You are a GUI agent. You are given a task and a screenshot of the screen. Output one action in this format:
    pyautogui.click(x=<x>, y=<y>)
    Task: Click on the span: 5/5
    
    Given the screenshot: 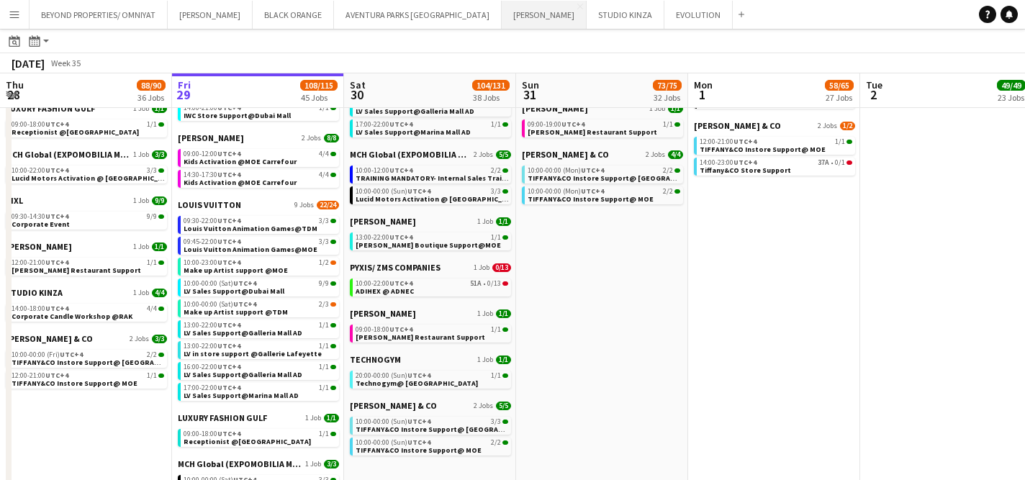 What is the action you would take?
    pyautogui.click(x=503, y=406)
    